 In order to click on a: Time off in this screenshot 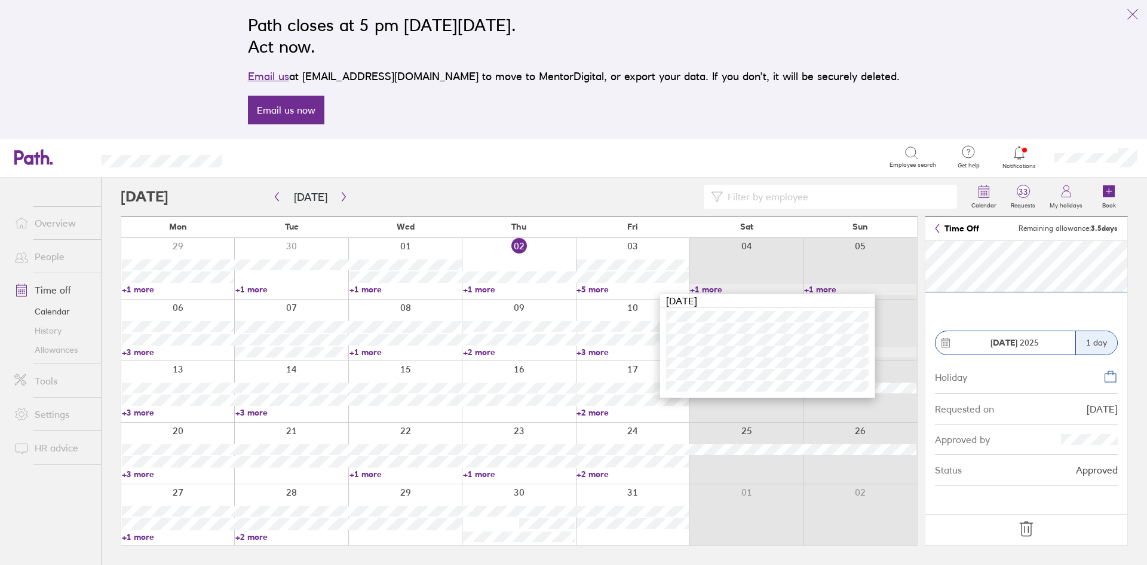, I will do `click(53, 290)`.